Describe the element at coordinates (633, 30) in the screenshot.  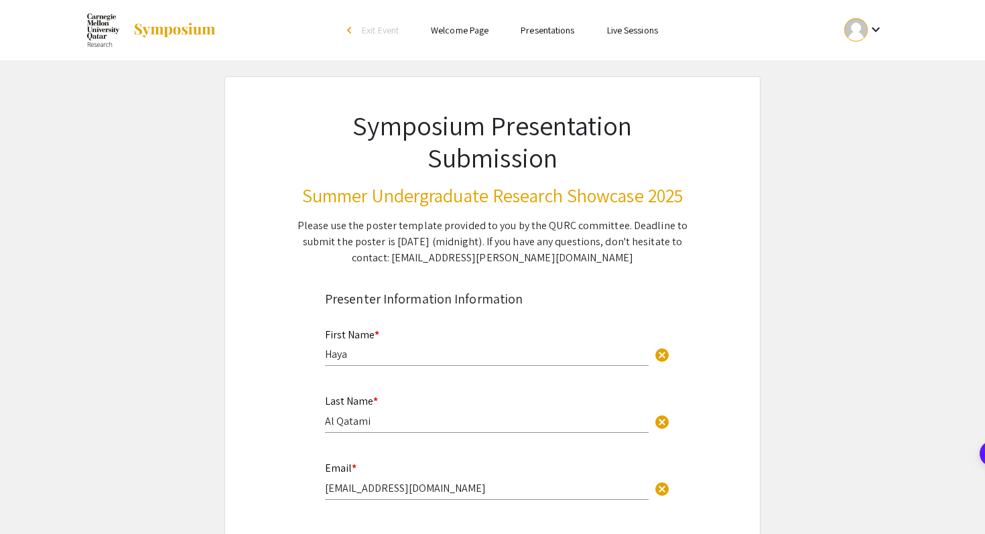
I see `a: Live Sessions` at that location.